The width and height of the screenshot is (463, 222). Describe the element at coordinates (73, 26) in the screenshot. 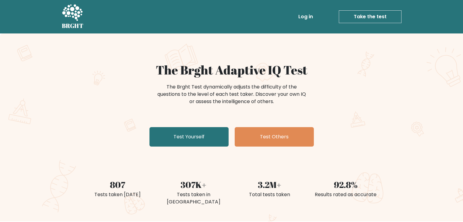

I see `h5: BRGHT` at that location.